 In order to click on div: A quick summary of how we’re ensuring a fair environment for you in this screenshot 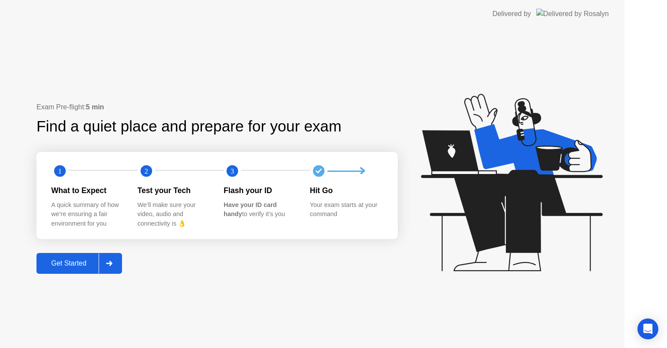, I will do `click(87, 215)`.